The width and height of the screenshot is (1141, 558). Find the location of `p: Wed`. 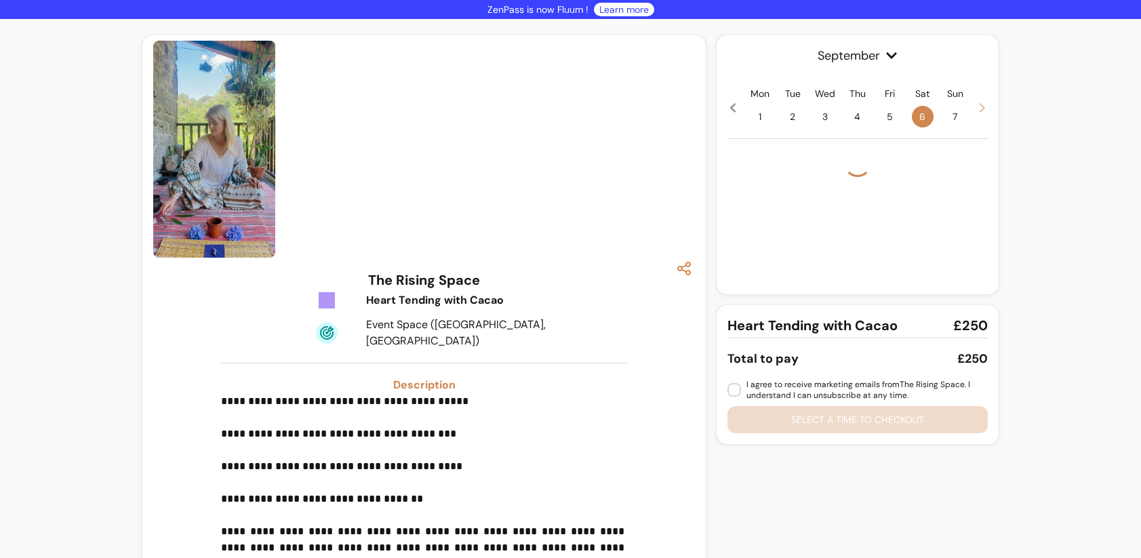

p: Wed is located at coordinates (825, 94).